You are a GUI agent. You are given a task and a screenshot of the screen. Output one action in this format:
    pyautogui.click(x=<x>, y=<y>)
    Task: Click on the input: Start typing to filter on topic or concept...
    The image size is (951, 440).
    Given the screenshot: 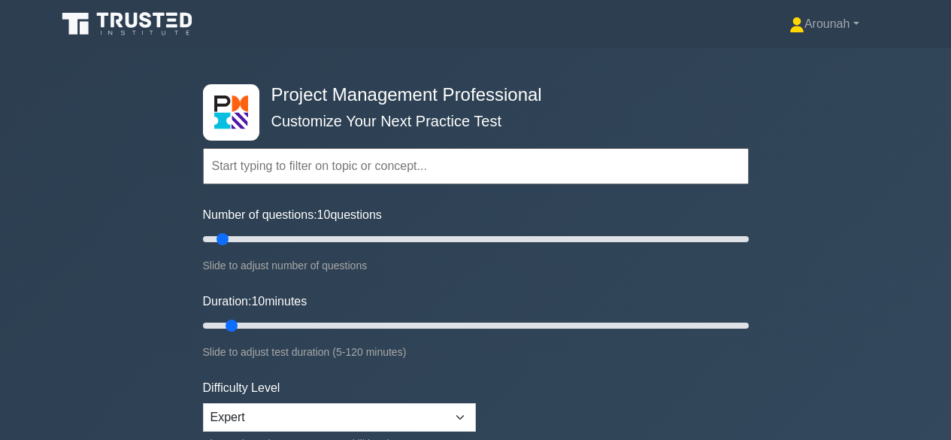 What is the action you would take?
    pyautogui.click(x=476, y=166)
    